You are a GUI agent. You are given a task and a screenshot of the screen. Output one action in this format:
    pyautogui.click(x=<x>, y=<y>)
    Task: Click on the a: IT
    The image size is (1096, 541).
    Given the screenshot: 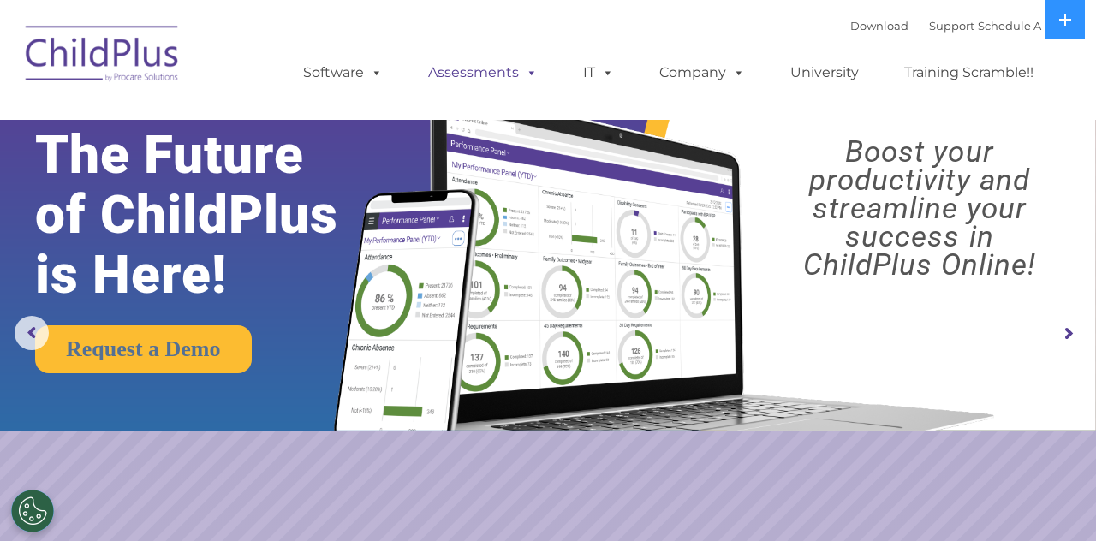 What is the action you would take?
    pyautogui.click(x=598, y=73)
    